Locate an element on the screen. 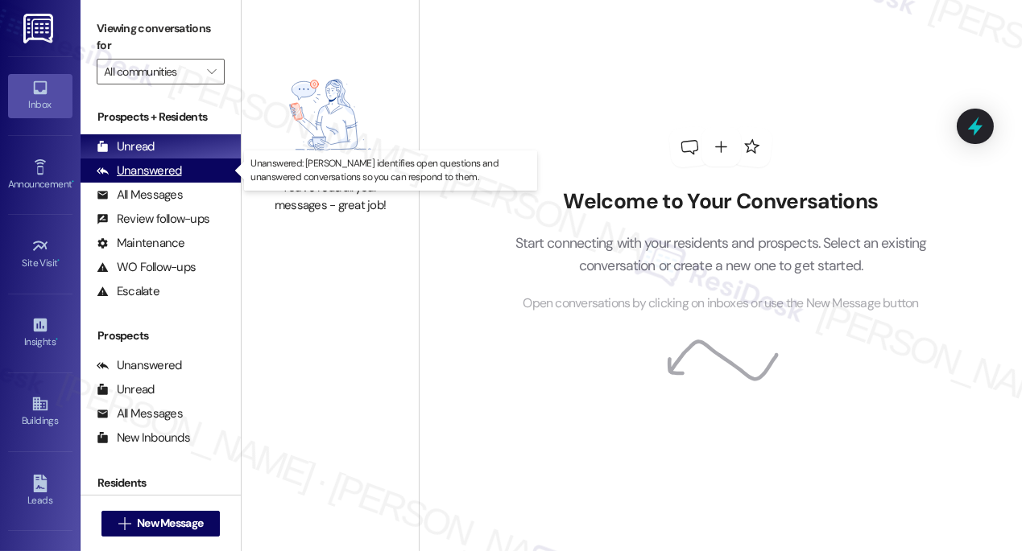 This screenshot has height=551, width=1022. a: Insights • is located at coordinates (40, 333).